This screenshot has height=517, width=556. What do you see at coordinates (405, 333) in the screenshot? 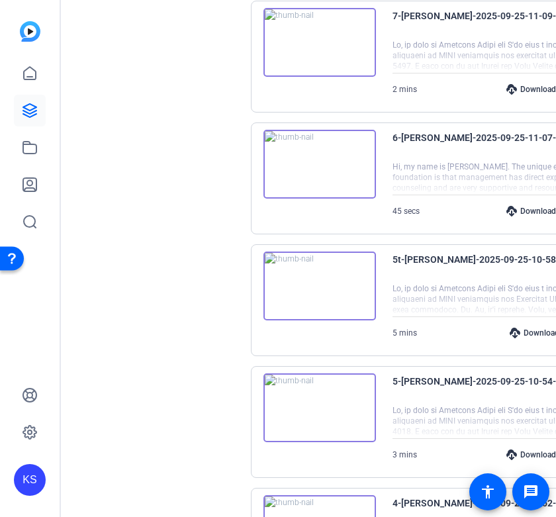
I see `span: 5 mins` at bounding box center [405, 333].